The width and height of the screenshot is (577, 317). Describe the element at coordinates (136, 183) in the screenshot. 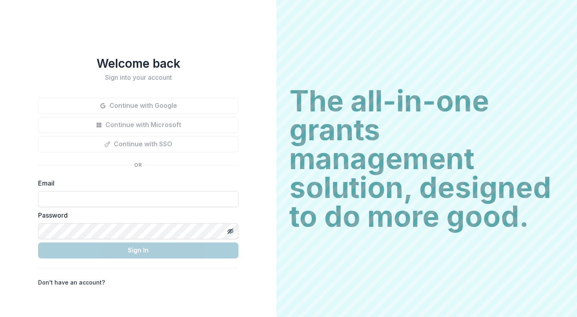

I see `label: Email` at that location.